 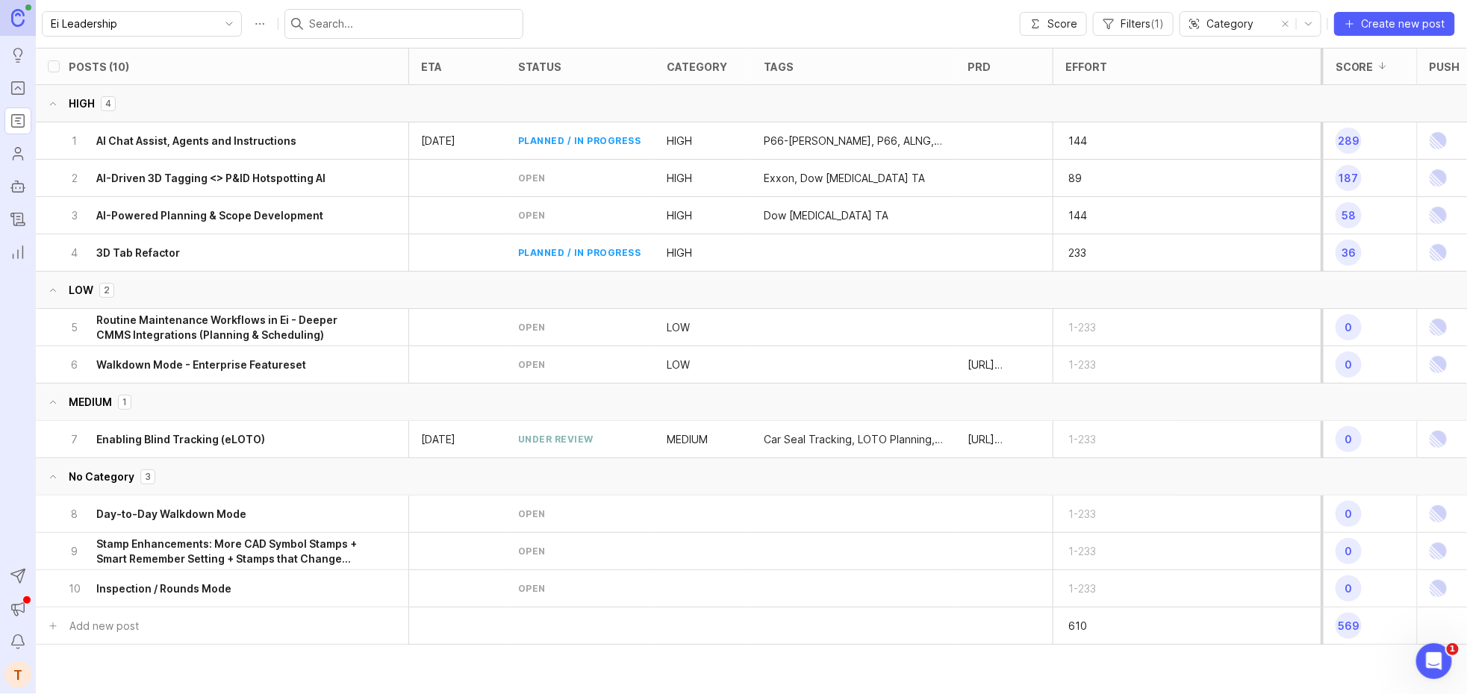 What do you see at coordinates (1348, 514) in the screenshot?
I see `span: 0` at bounding box center [1348, 514].